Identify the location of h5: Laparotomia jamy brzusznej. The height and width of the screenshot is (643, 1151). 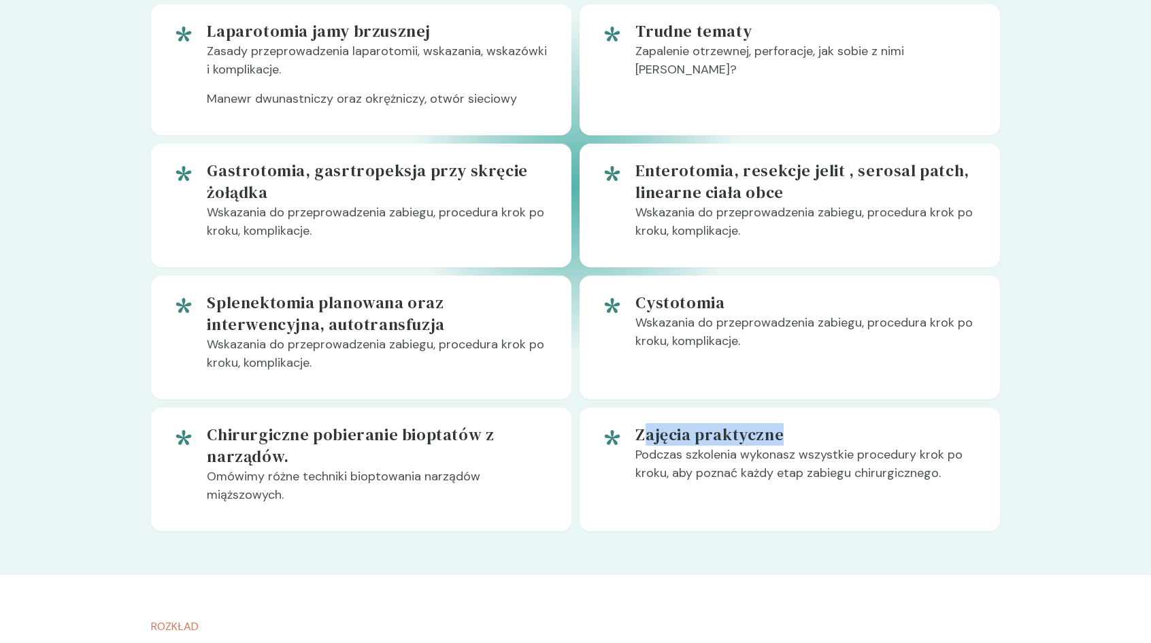
(378, 31).